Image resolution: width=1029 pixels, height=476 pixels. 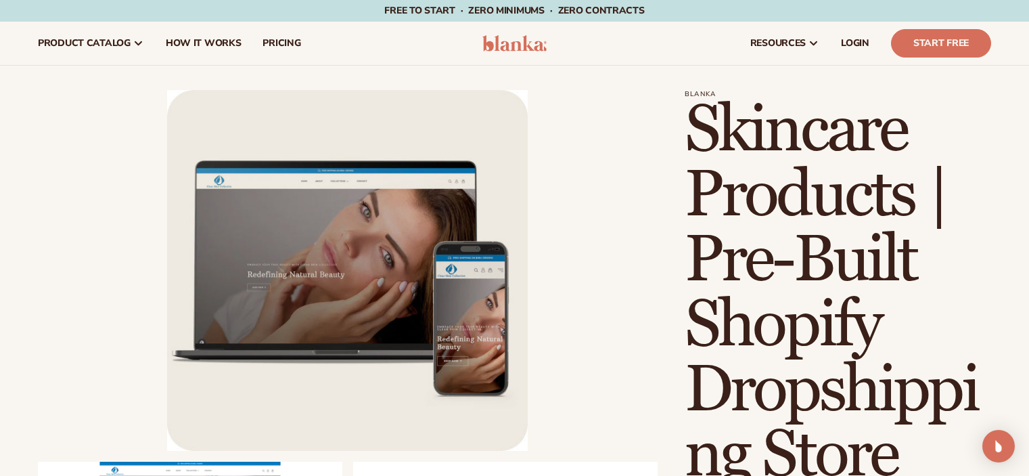 I want to click on span: How It Works, so click(x=204, y=43).